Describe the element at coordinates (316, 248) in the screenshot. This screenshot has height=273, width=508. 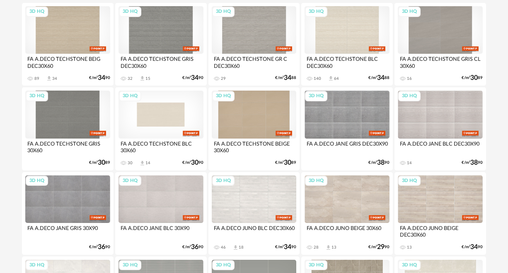
I see `div: 28` at that location.